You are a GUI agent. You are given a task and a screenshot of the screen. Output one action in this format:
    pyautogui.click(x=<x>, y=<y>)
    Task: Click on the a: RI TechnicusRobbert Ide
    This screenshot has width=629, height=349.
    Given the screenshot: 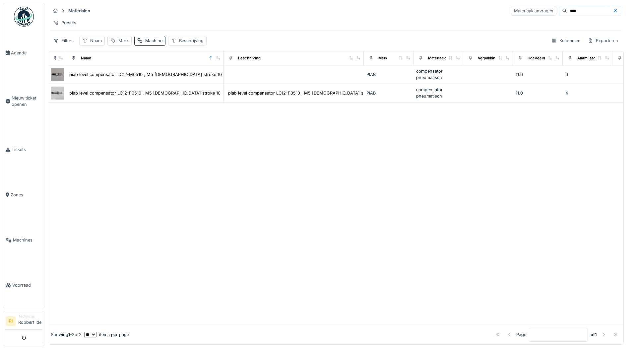 What is the action you would take?
    pyautogui.click(x=24, y=321)
    